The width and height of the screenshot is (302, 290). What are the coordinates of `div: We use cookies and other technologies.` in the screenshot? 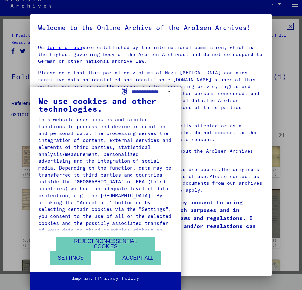 It's located at (106, 105).